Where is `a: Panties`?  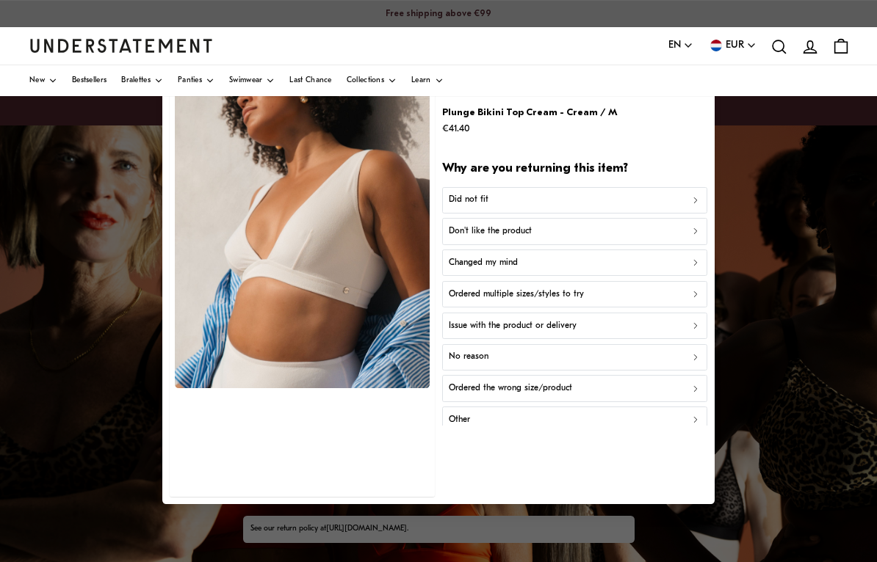
a: Panties is located at coordinates (196, 81).